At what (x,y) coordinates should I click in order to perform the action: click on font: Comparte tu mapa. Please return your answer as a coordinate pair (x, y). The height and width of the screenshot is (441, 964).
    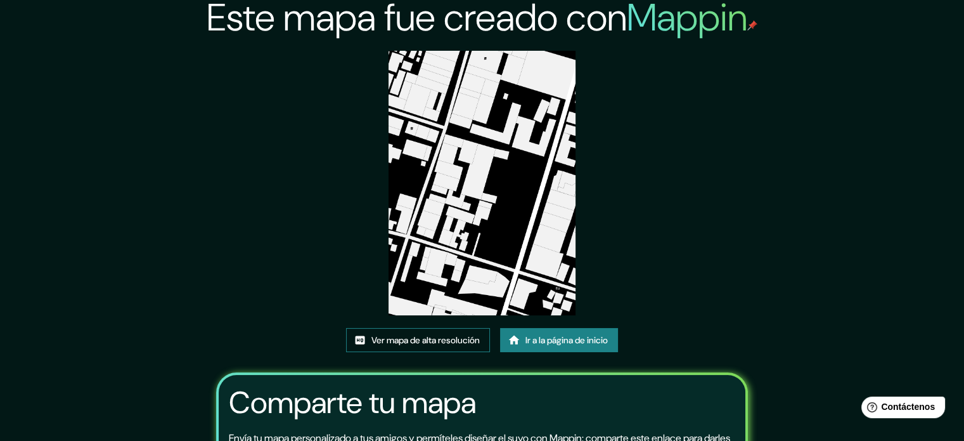
    Looking at the image, I should click on (352, 402).